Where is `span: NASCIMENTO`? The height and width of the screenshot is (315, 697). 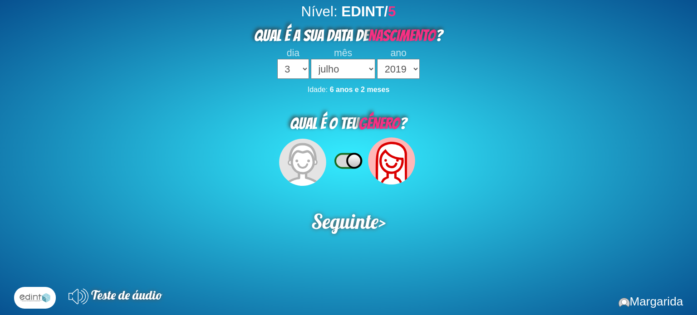
span: NASCIMENTO is located at coordinates (402, 35).